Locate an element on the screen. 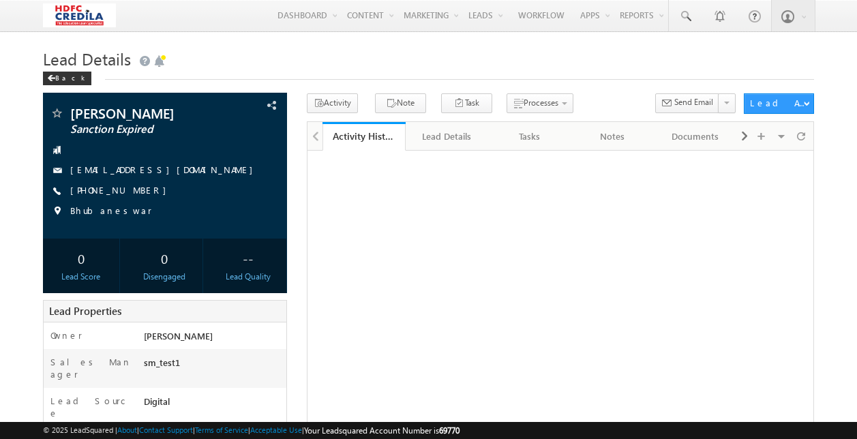 The width and height of the screenshot is (857, 439). a: Acceptable Use is located at coordinates (276, 429).